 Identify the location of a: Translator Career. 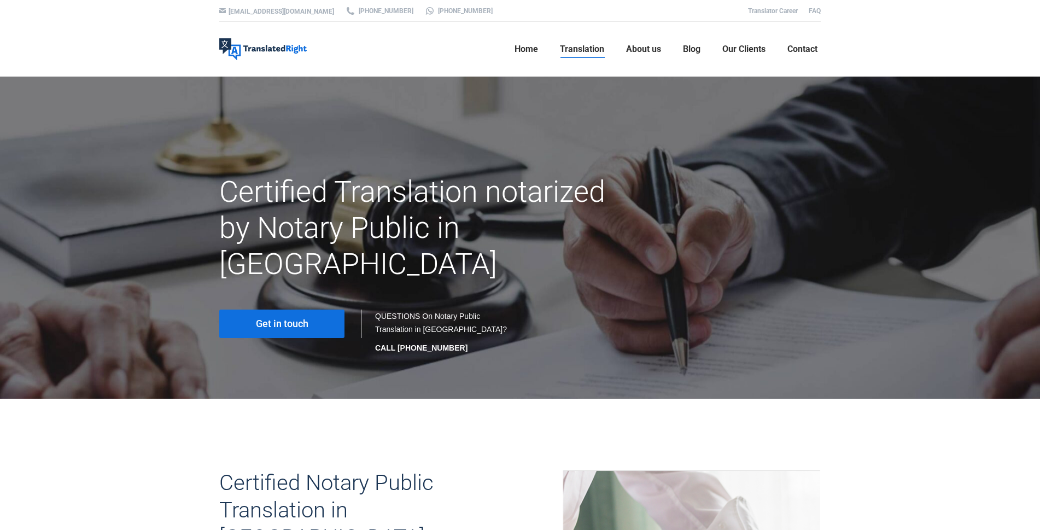
(773, 11).